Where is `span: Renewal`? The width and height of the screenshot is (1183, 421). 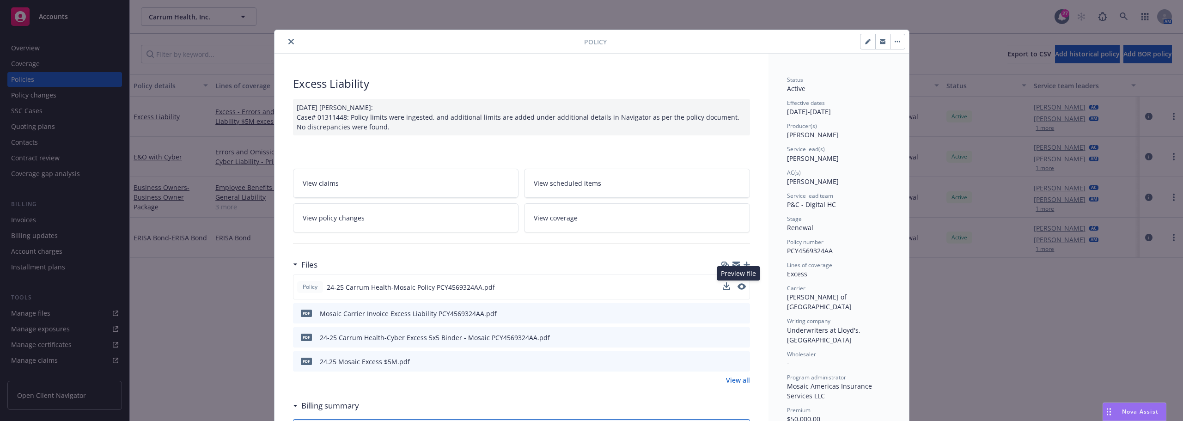 span: Renewal is located at coordinates (800, 227).